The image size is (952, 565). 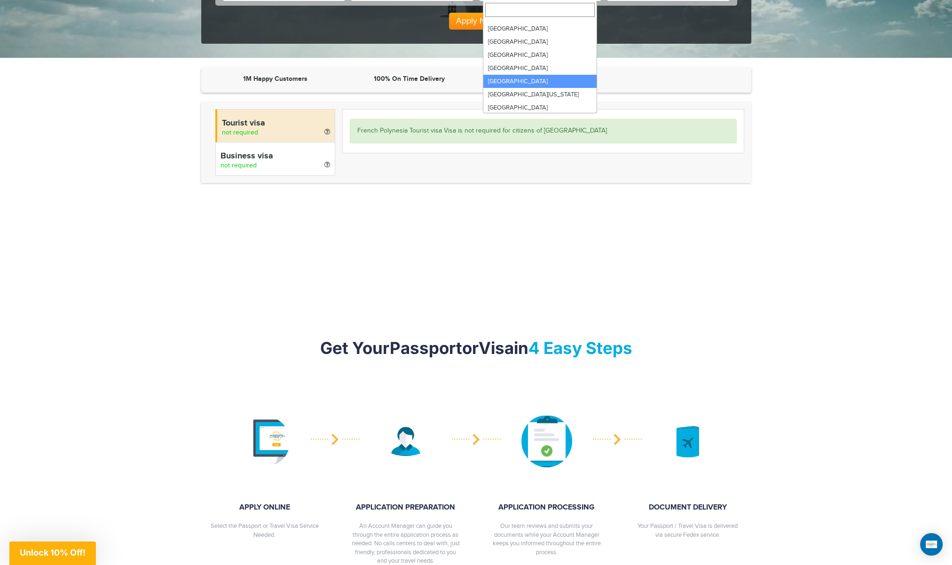 What do you see at coordinates (476, 348) in the screenshot?
I see `h2: Get Your or in` at bounding box center [476, 348].